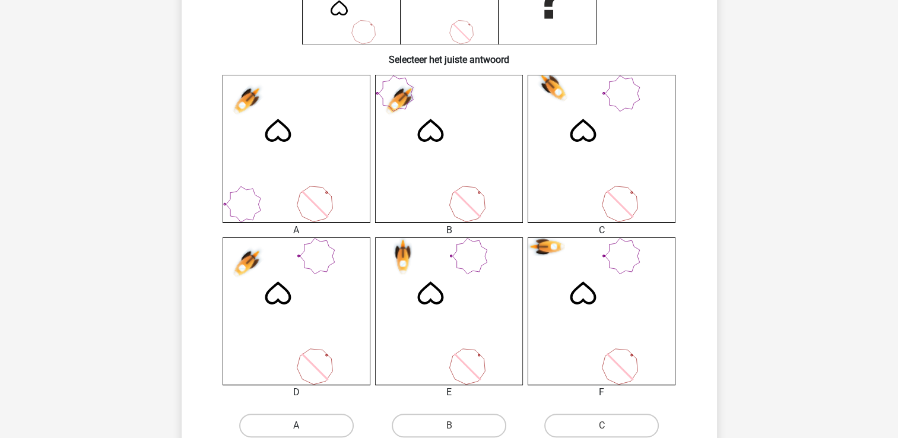 This screenshot has height=438, width=898. I want to click on label: A, so click(296, 425).